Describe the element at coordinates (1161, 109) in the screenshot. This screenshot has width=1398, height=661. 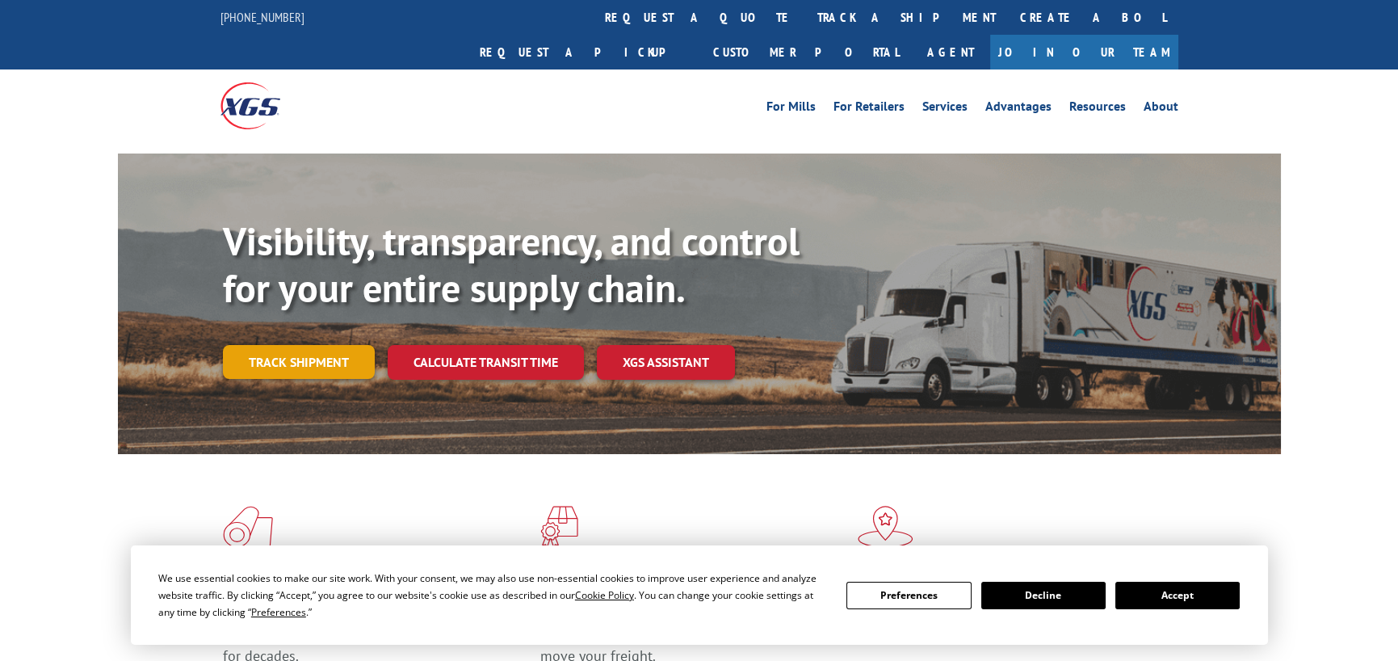
I see `a: About` at that location.